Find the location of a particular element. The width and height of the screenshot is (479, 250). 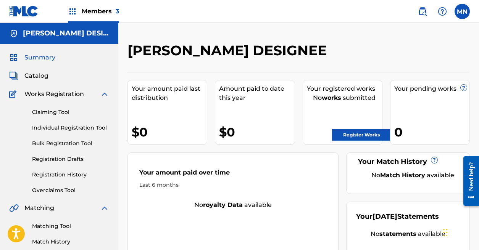

a: Register Works is located at coordinates (361, 135).